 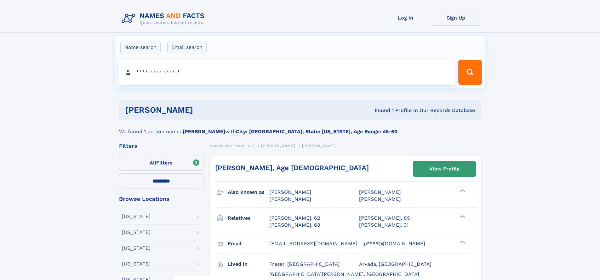 What do you see at coordinates (253, 145) in the screenshot?
I see `a: P` at bounding box center [253, 145].